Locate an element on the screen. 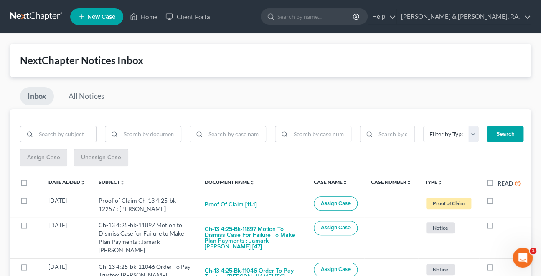 The height and width of the screenshot is (276, 541). a: Inbox is located at coordinates (37, 96).